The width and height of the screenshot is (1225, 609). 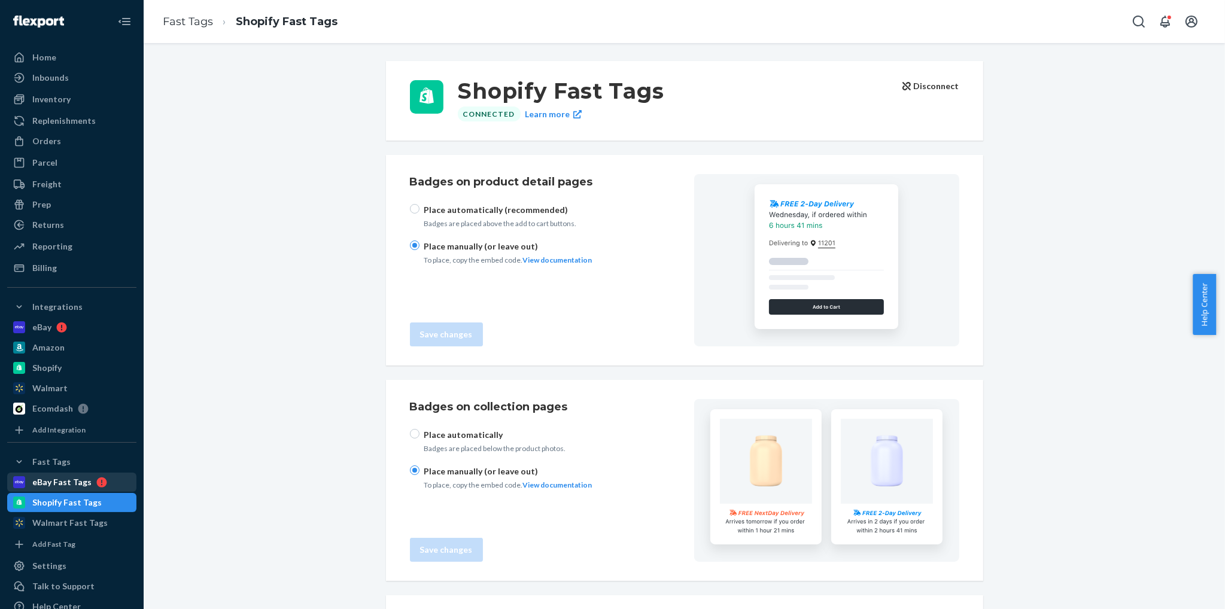 What do you see at coordinates (1191, 22) in the screenshot?
I see `button: Open account menu` at bounding box center [1191, 22].